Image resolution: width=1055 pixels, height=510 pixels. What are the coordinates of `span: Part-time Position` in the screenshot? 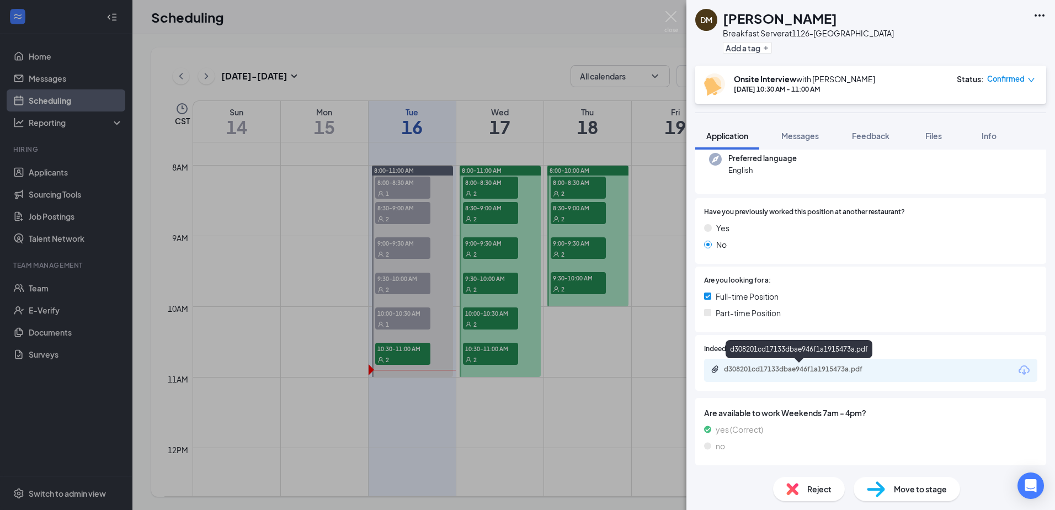 It's located at (748, 313).